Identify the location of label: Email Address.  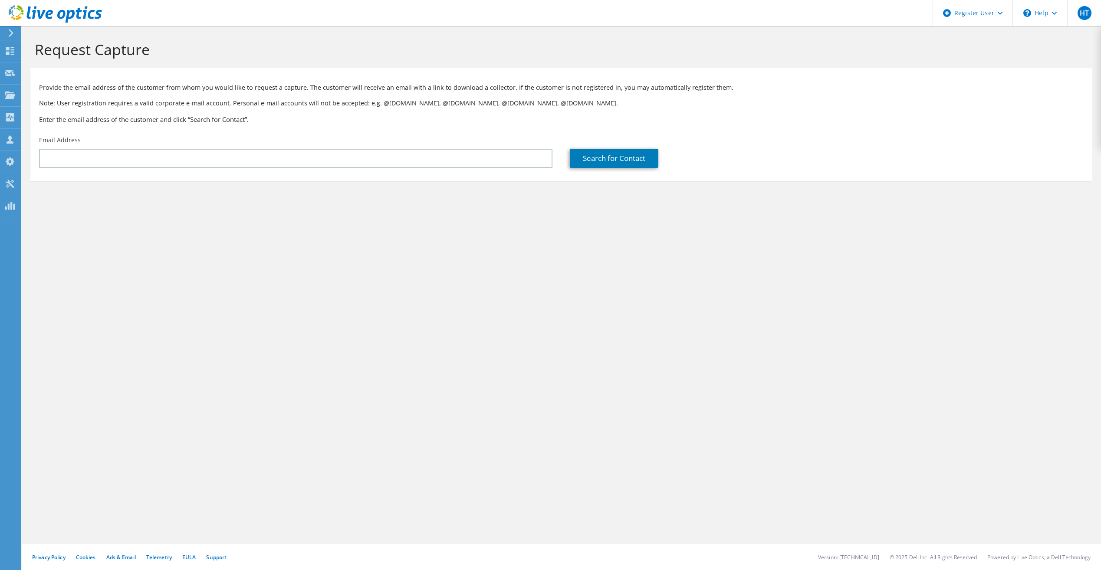
(60, 140).